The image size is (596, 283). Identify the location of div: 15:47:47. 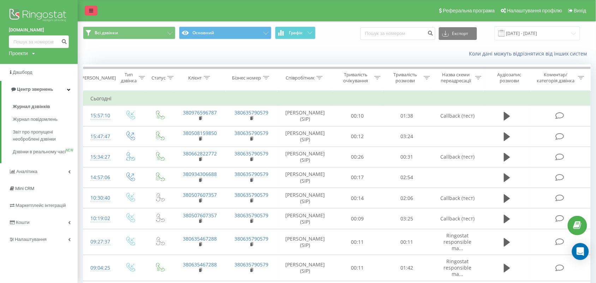
(99, 136).